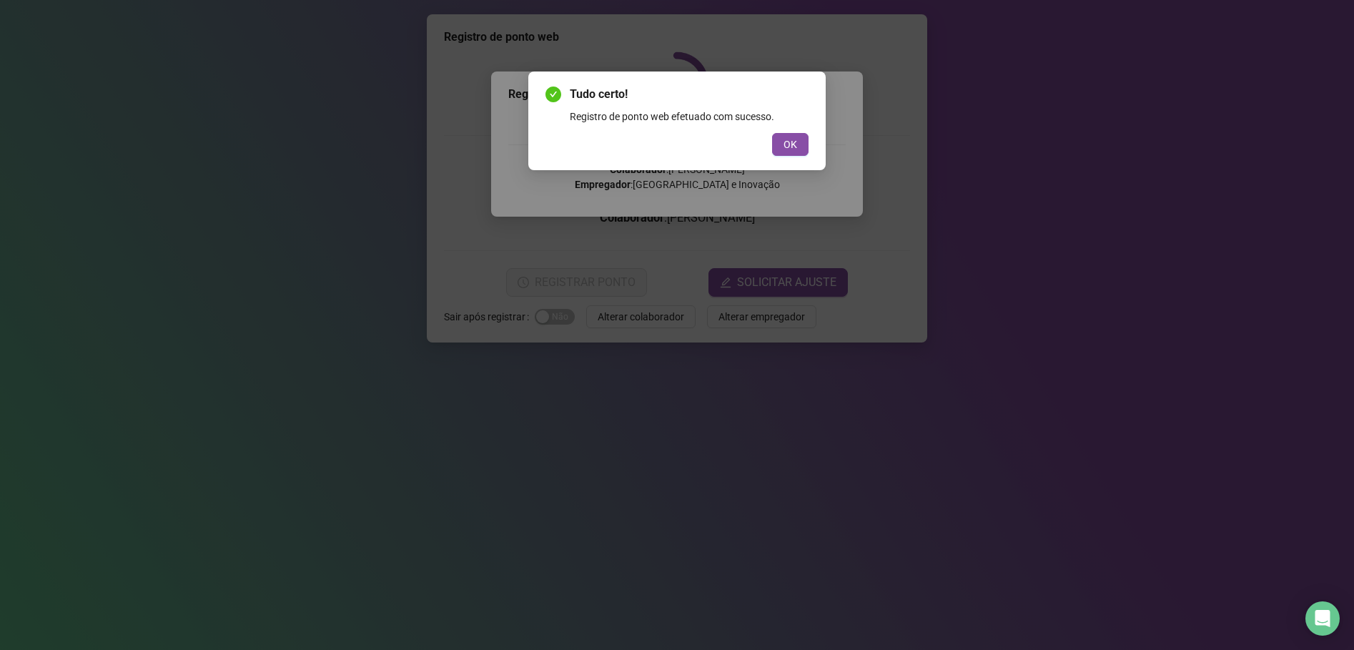  Describe the element at coordinates (689, 94) in the screenshot. I see `span: Tudo certo!` at that location.